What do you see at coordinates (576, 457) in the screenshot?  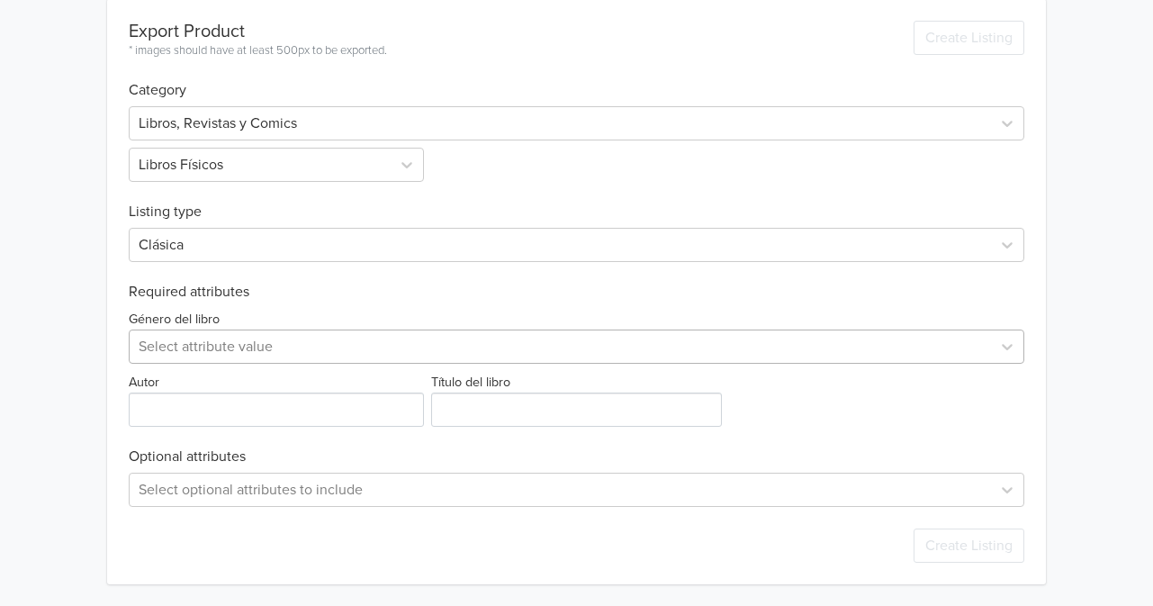 I see `h6: Optional attributes` at bounding box center [576, 457].